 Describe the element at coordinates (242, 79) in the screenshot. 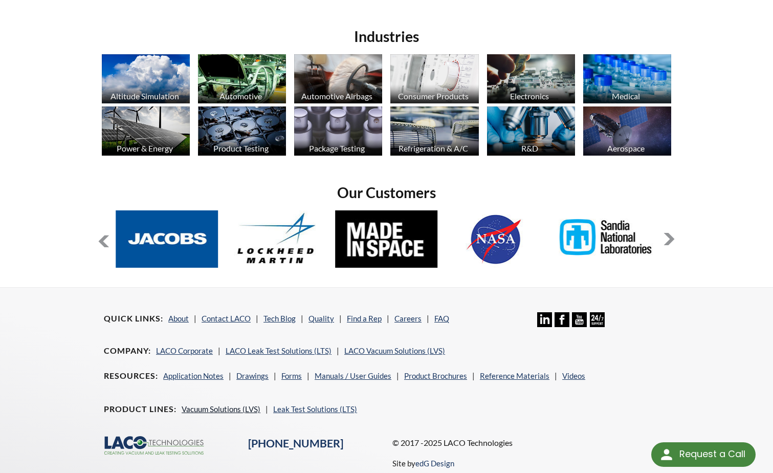

I see `img: industry_Automotive_670x376.jpg` at that location.